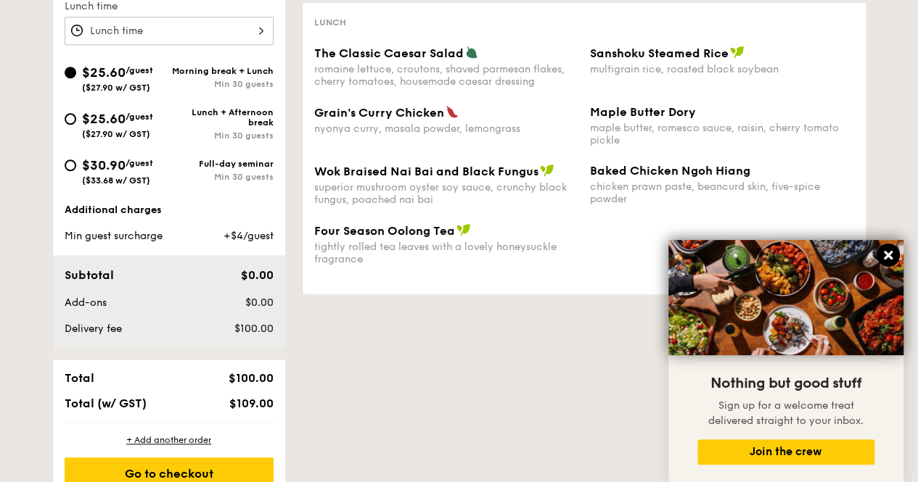  I want to click on div: Additional charges, so click(169, 210).